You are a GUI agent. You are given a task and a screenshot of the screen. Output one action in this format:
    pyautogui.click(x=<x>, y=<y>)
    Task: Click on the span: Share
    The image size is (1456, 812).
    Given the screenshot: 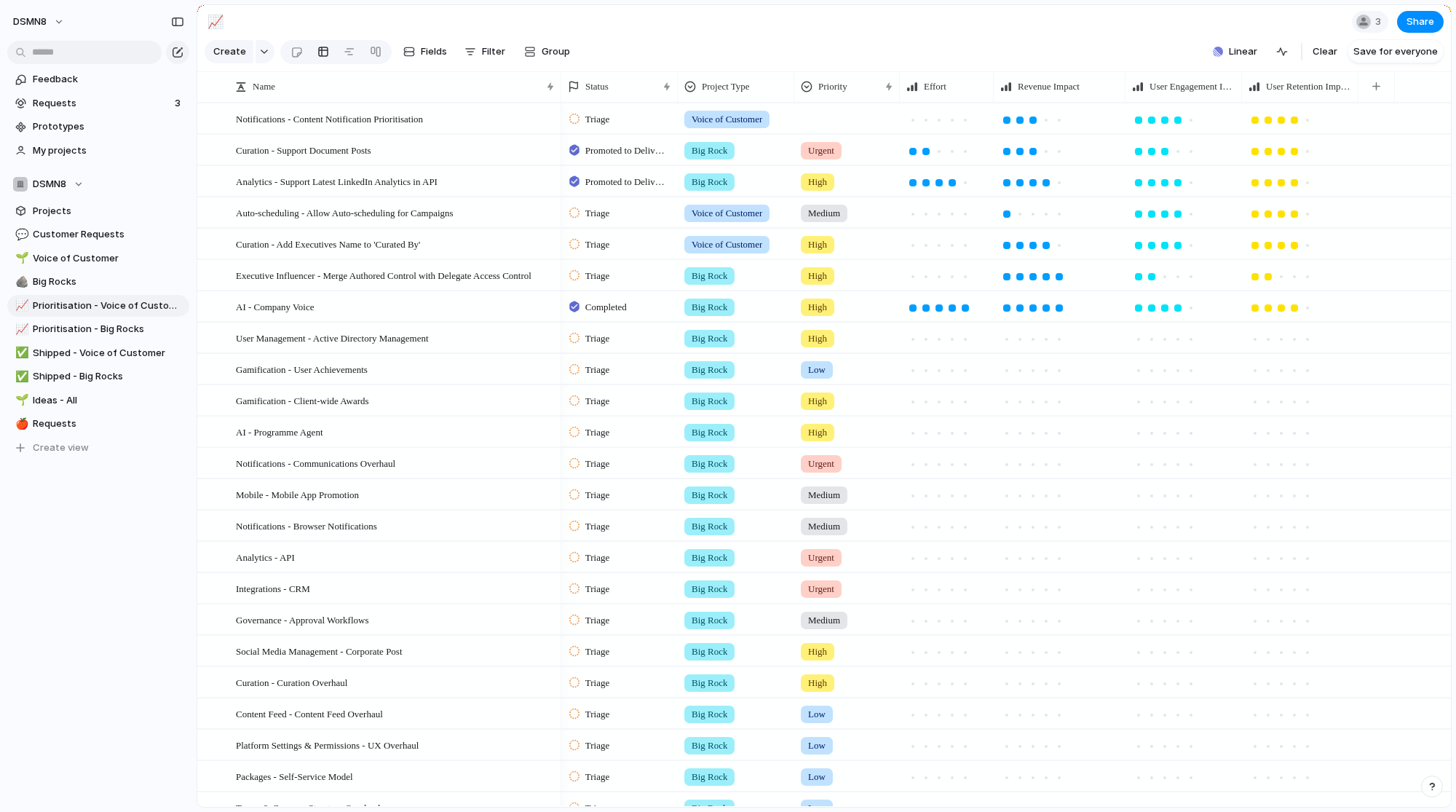 What is the action you would take?
    pyautogui.click(x=1420, y=22)
    